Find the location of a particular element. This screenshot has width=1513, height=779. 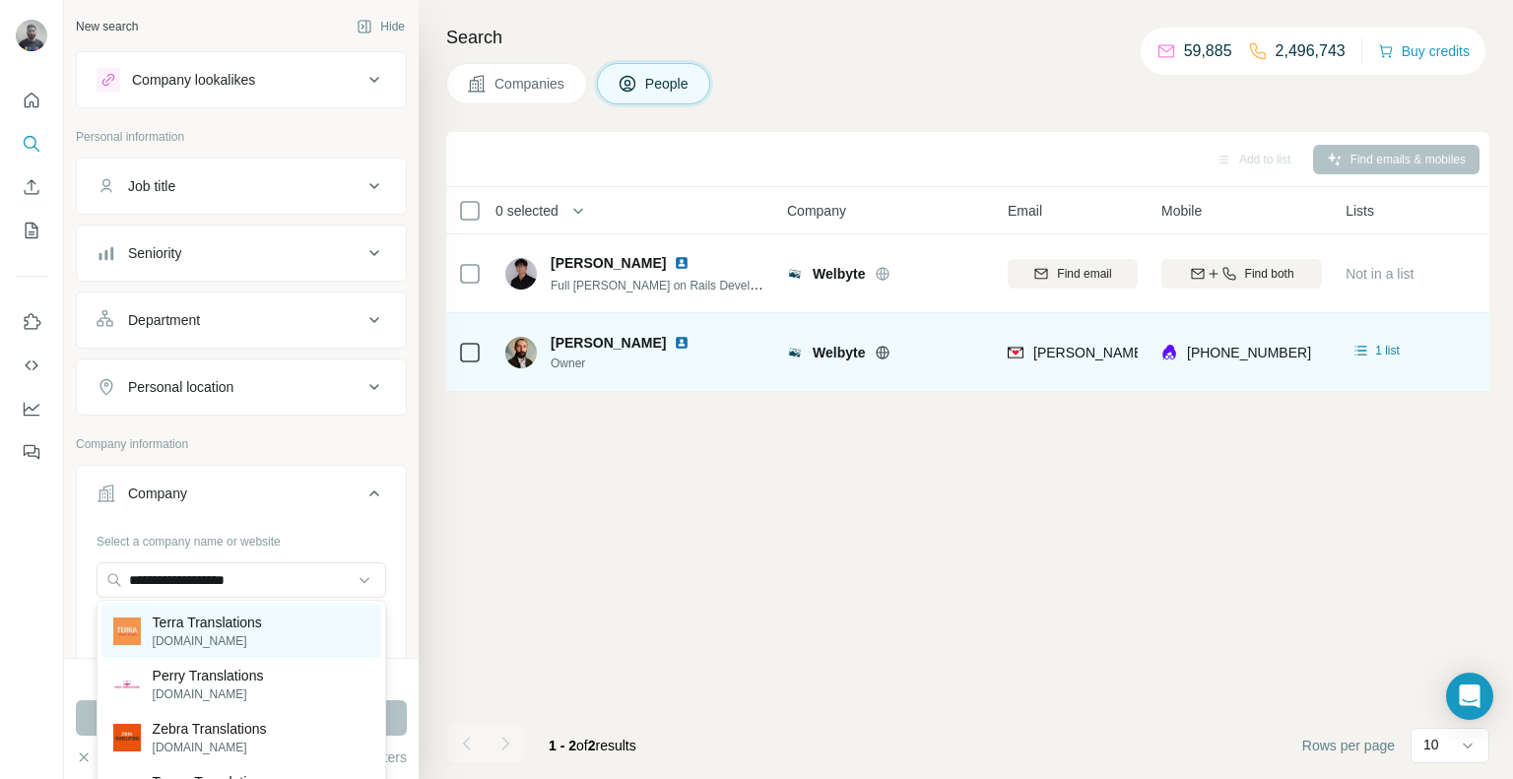

button: Find email is located at coordinates (1073, 274).